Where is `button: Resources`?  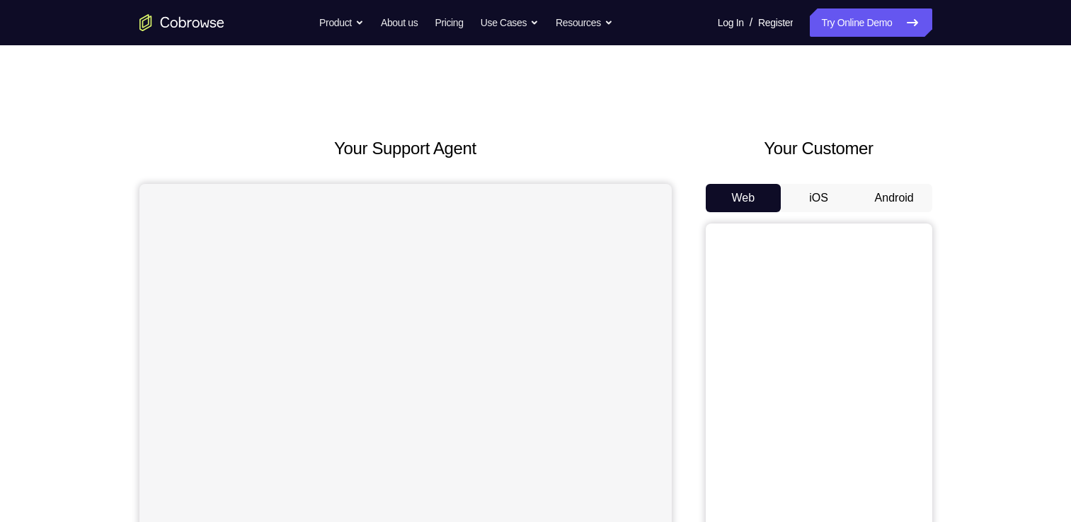 button: Resources is located at coordinates (584, 23).